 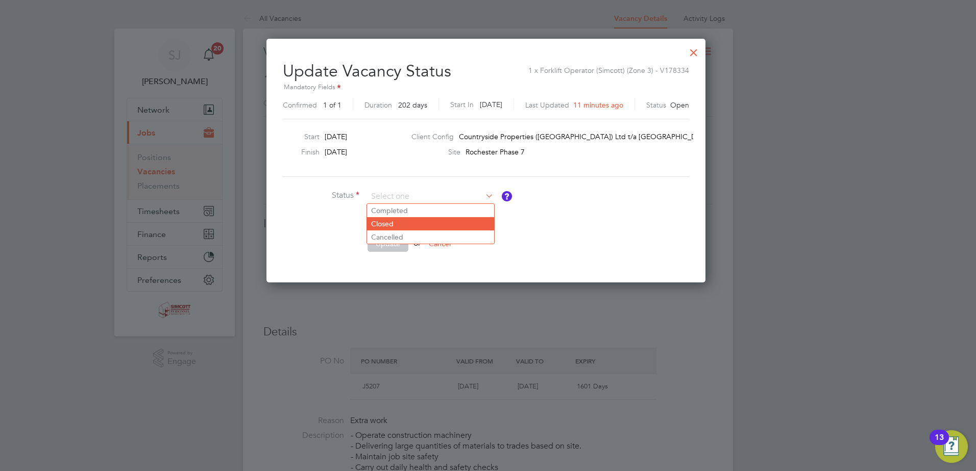 I want to click on span: 202 days, so click(x=412, y=105).